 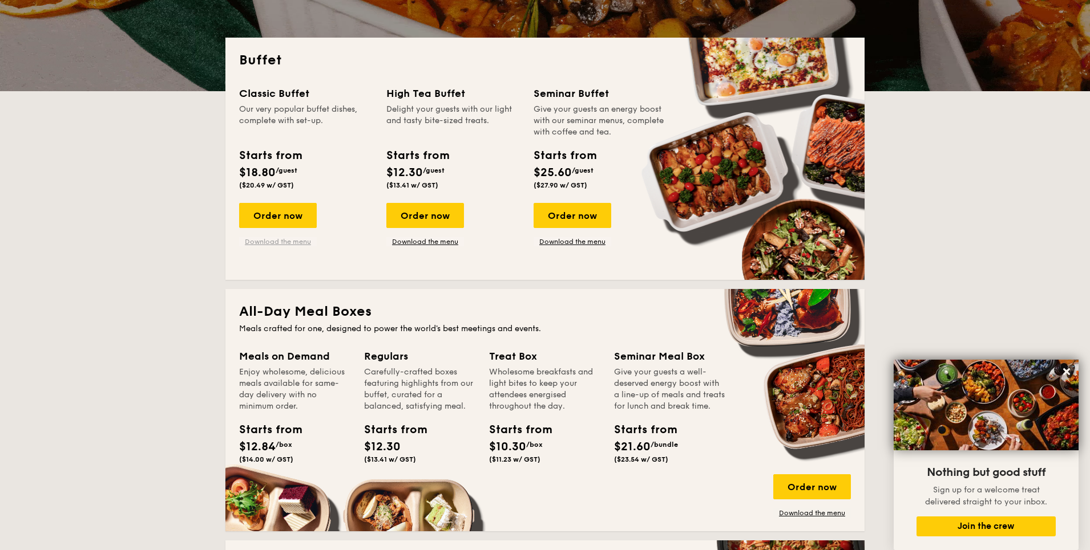 What do you see at coordinates (545, 329) in the screenshot?
I see `div: Meals crafted for one, designed to power the world's best meetings and events.` at bounding box center [545, 329].